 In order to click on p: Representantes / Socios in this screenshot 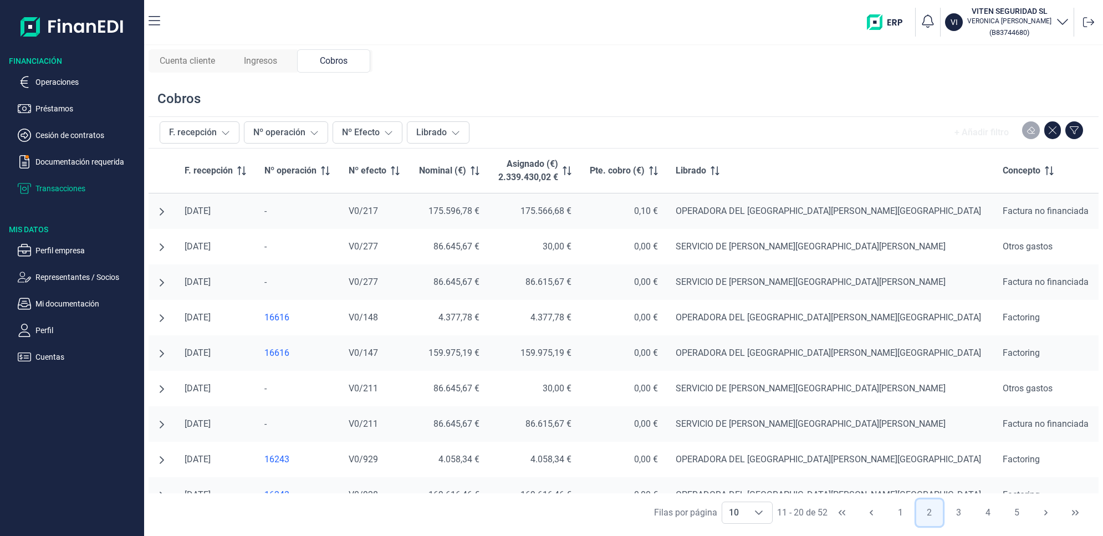, I will do `click(88, 277)`.